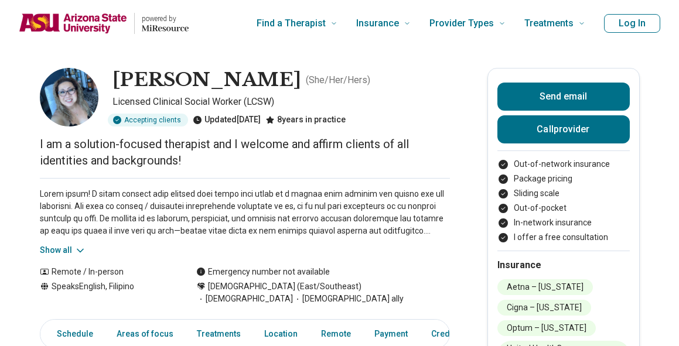 This screenshot has width=679, height=346. Describe the element at coordinates (564, 266) in the screenshot. I see `h2: Insurance` at that location.